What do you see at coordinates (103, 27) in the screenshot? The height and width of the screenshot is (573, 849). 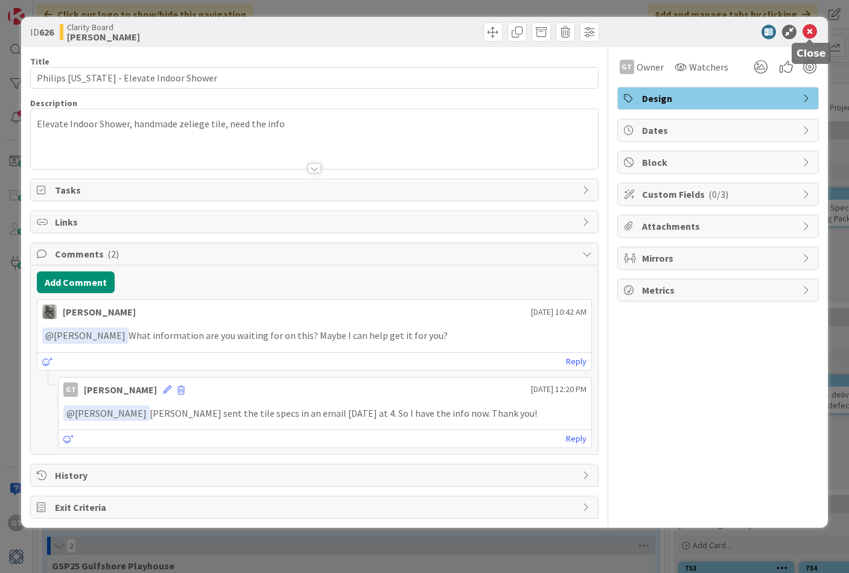 I see `span: Clarity Board` at bounding box center [103, 27].